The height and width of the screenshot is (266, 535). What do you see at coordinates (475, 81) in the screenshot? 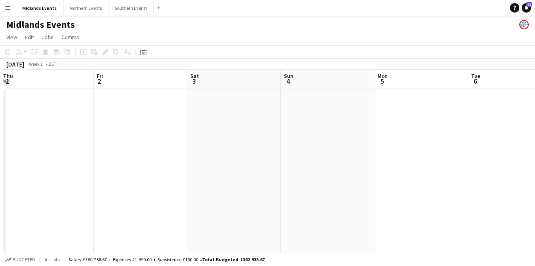
I see `span: 6` at bounding box center [475, 81].